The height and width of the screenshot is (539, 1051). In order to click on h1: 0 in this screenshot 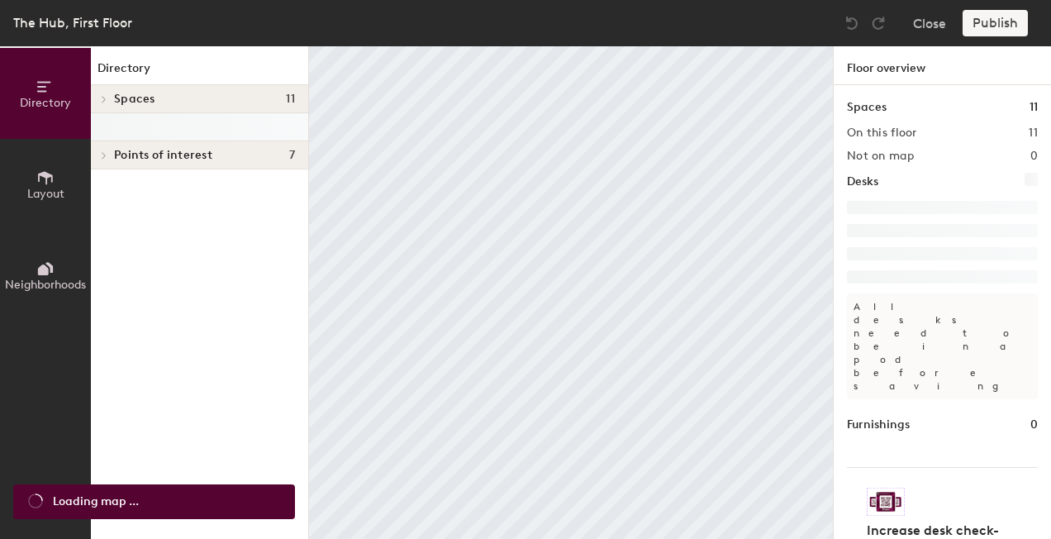, I will do `click(1033, 425)`.